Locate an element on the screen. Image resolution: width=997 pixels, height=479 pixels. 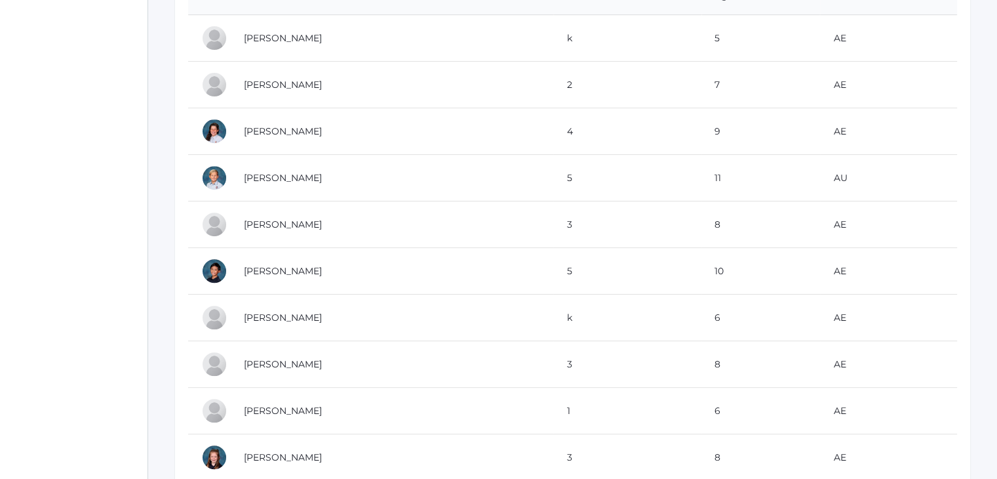
div: Olivia Dainko is located at coordinates (214, 38).